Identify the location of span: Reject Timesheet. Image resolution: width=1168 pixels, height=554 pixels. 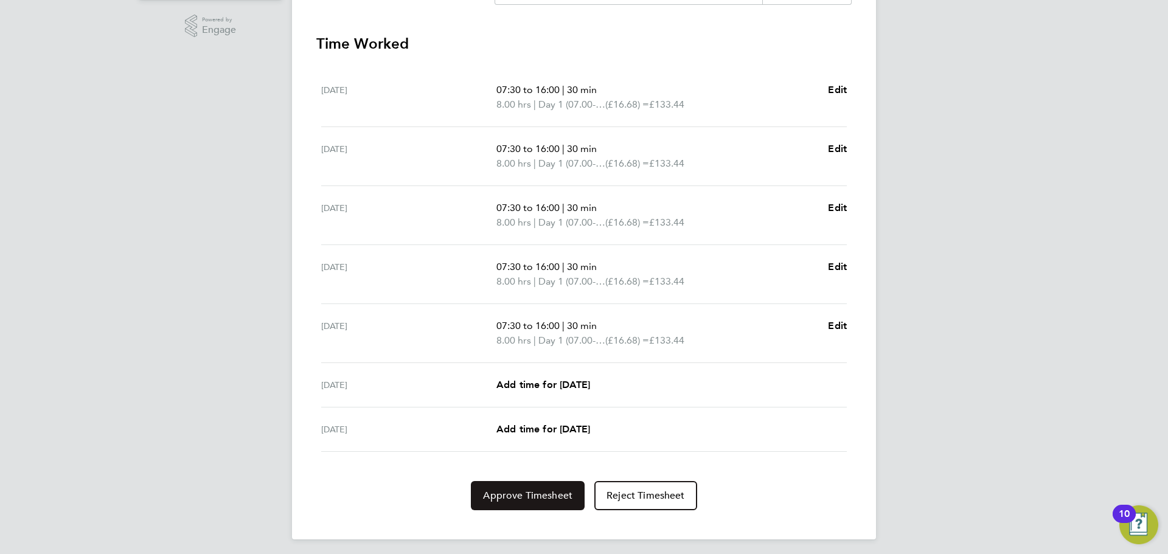
(645, 496).